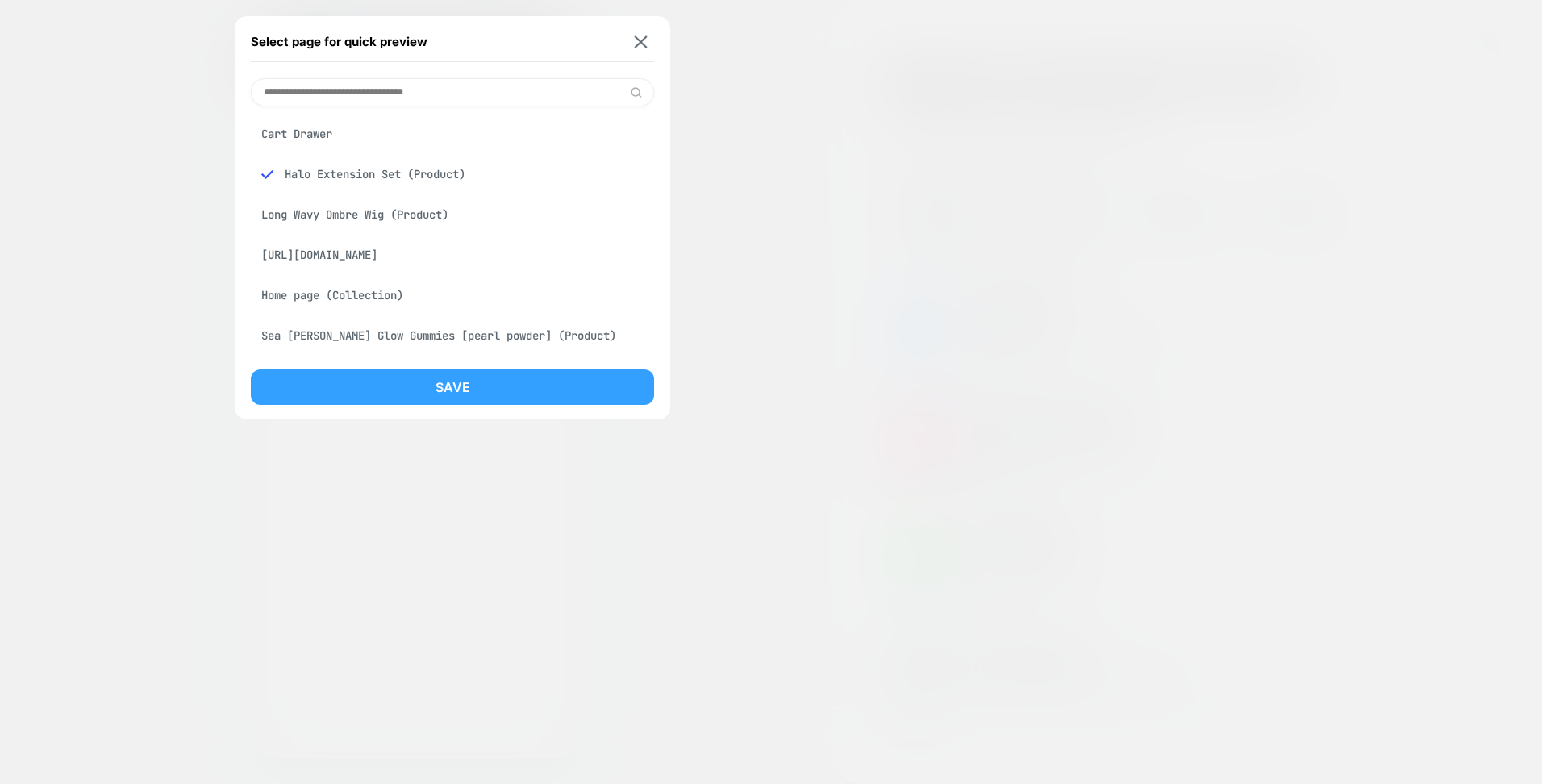  Describe the element at coordinates (453, 134) in the screenshot. I see `div: Cart Drawer` at that location.